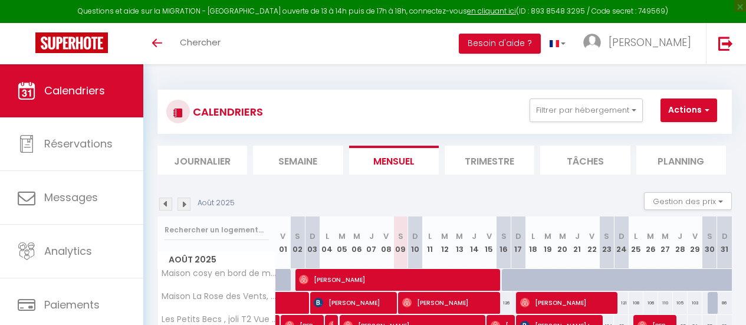 The image size is (746, 325). I want to click on th: 20, so click(562, 242).